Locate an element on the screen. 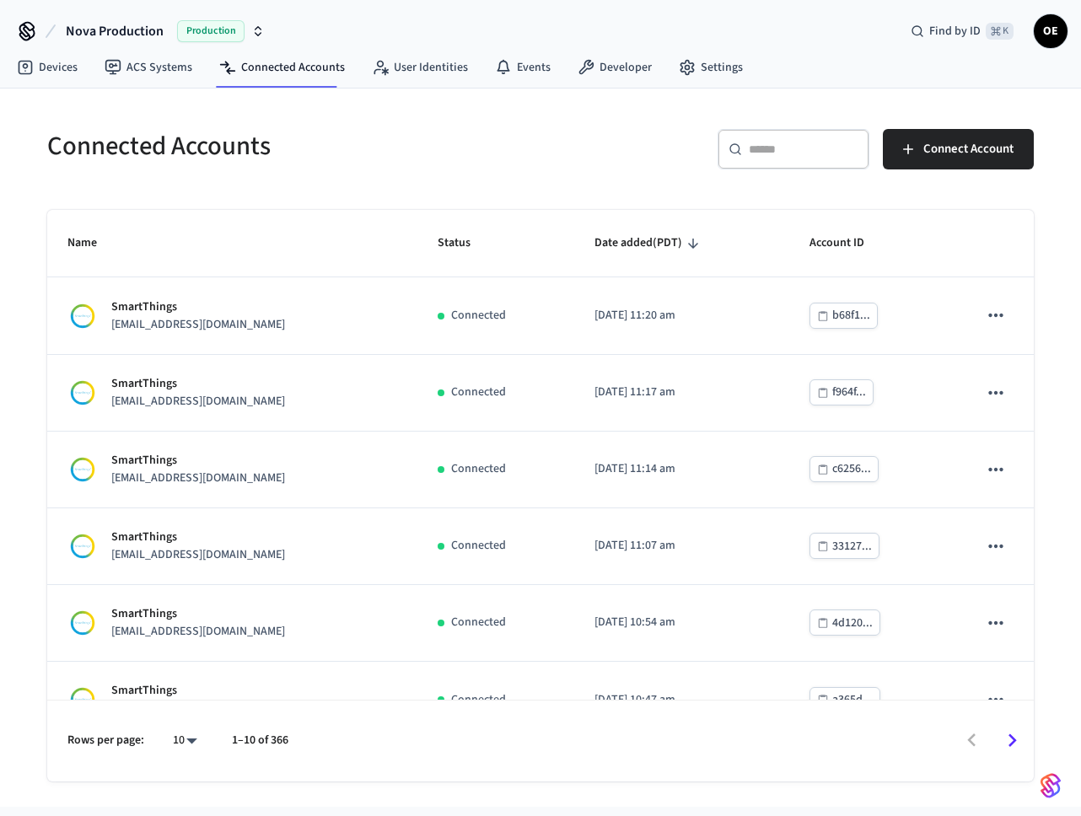 This screenshot has width=1081, height=816. span: Nova Production is located at coordinates (115, 31).